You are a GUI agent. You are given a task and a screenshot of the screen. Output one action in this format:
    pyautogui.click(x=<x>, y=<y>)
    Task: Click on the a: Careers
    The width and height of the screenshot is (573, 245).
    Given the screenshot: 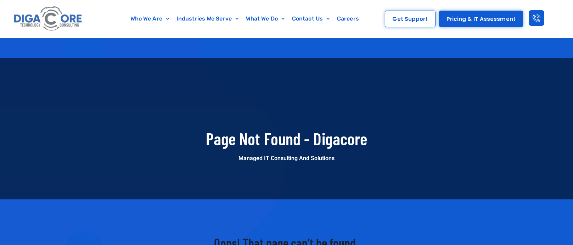 What is the action you would take?
    pyautogui.click(x=348, y=19)
    